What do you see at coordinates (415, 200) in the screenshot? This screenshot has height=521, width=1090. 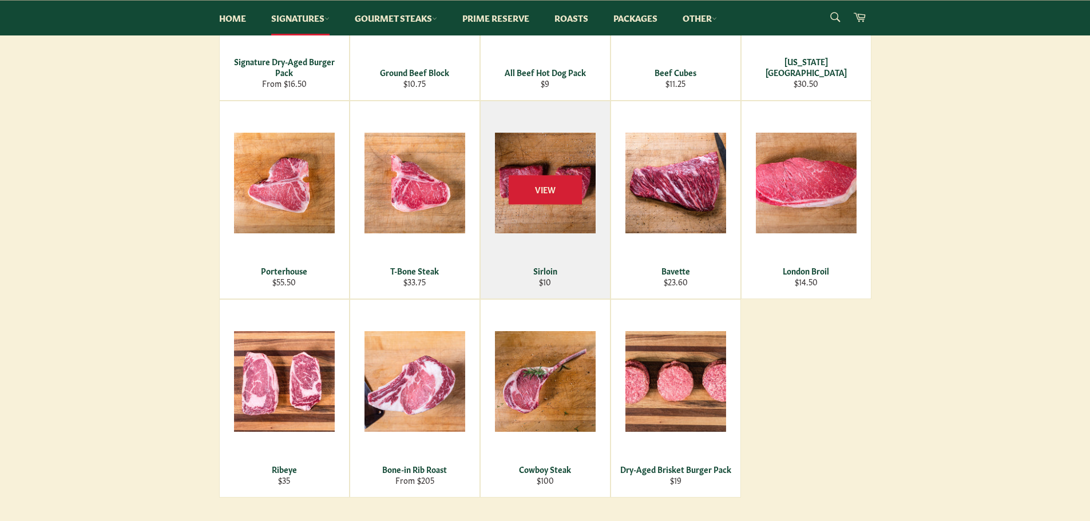 I see `a: T-Bone Steak T-Bone Steak $33.75` at bounding box center [415, 200].